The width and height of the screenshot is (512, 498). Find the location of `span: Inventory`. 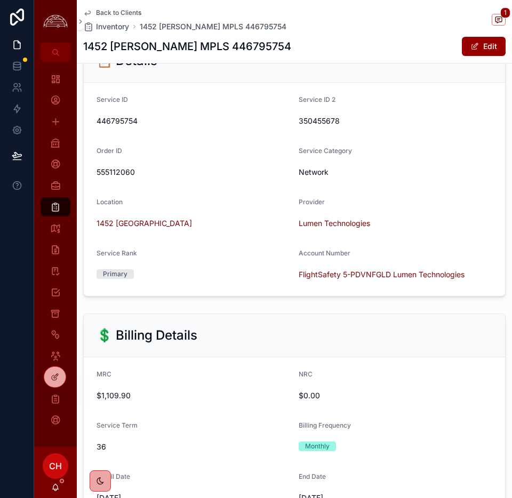

span: Inventory is located at coordinates (113, 27).